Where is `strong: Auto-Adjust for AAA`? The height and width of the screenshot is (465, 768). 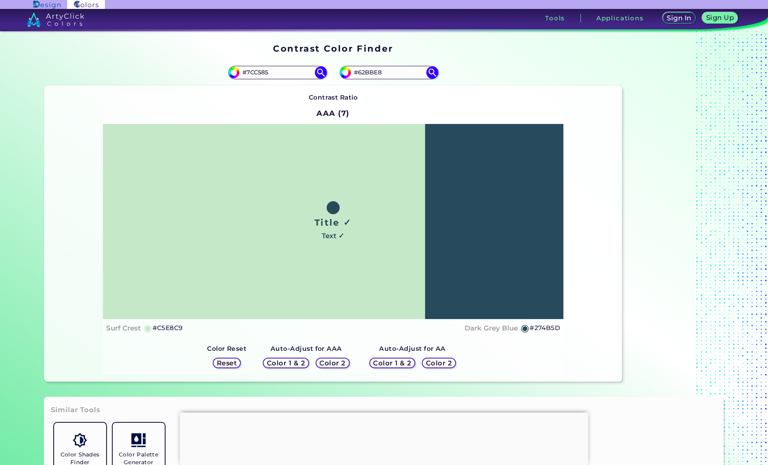
strong: Auto-Adjust for AAA is located at coordinates (306, 349).